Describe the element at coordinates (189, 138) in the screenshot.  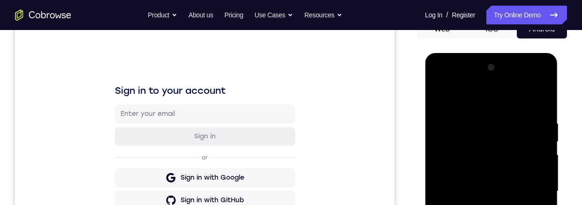
I see `p: or` at that location.